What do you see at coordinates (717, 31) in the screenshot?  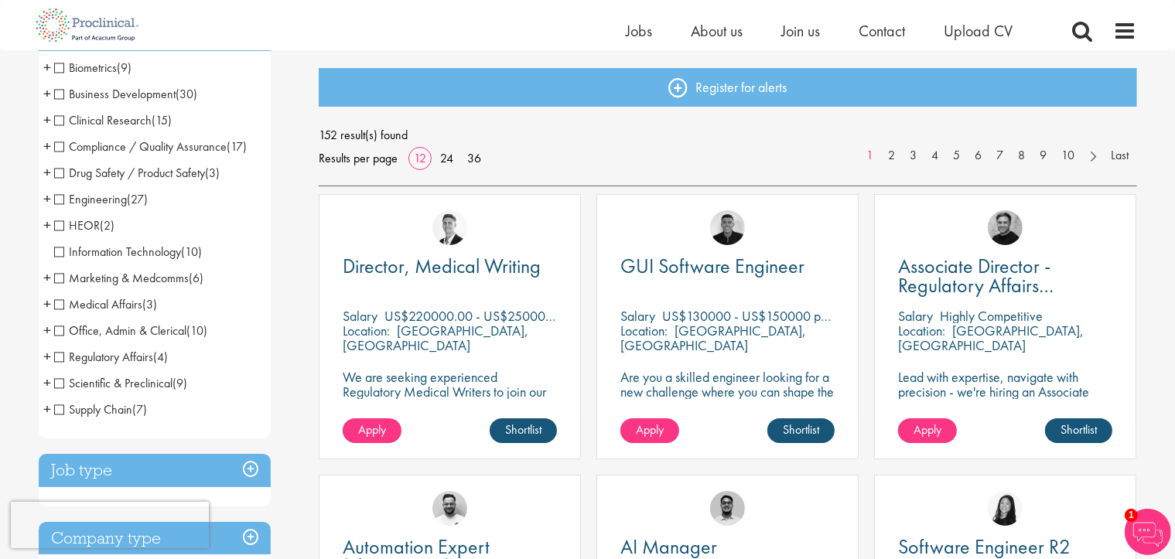 I see `span: About us` at bounding box center [717, 31].